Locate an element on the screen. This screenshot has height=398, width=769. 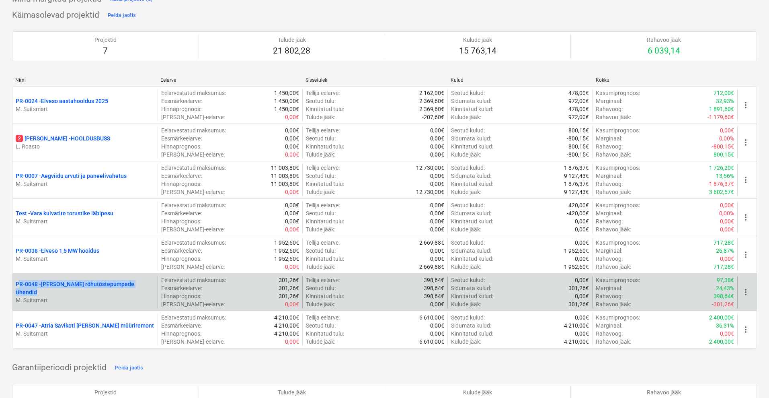
button: Peida jaotis is located at coordinates (122, 15).